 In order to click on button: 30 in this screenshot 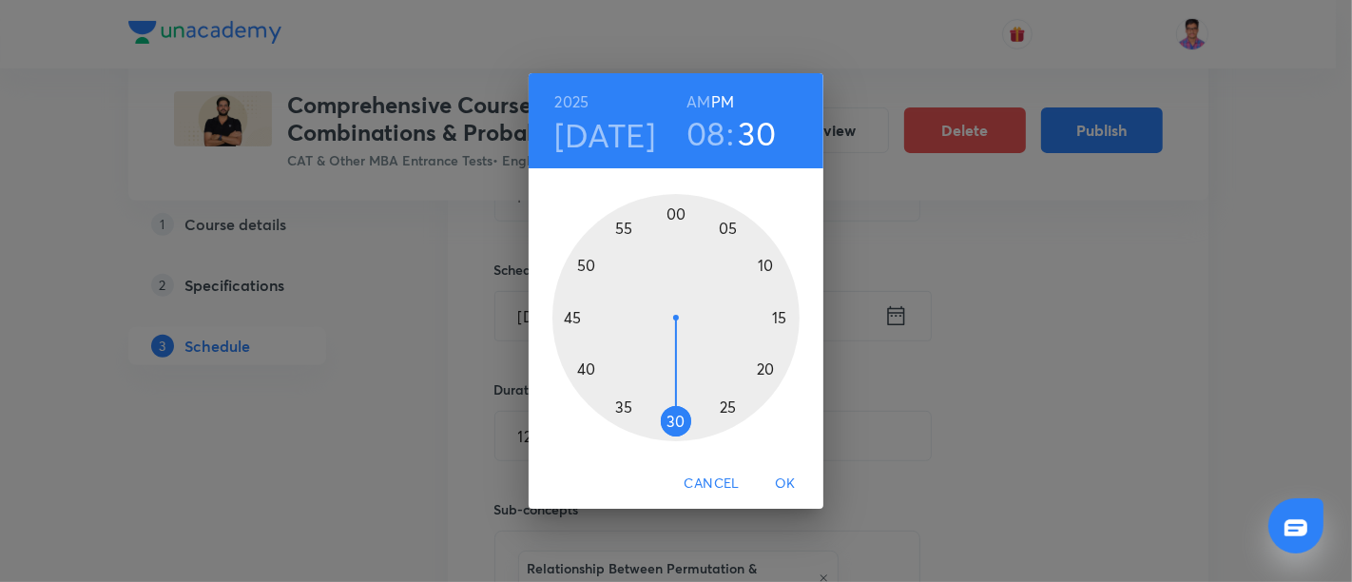, I will do `click(758, 133)`.